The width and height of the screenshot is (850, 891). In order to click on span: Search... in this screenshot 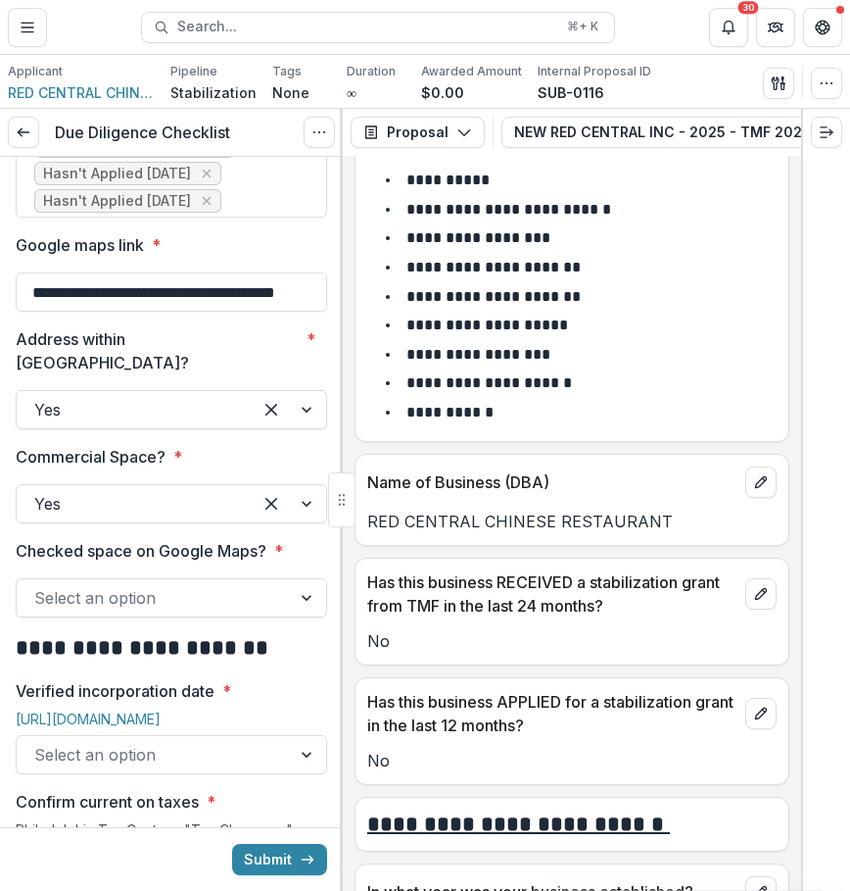, I will do `click(366, 26)`.